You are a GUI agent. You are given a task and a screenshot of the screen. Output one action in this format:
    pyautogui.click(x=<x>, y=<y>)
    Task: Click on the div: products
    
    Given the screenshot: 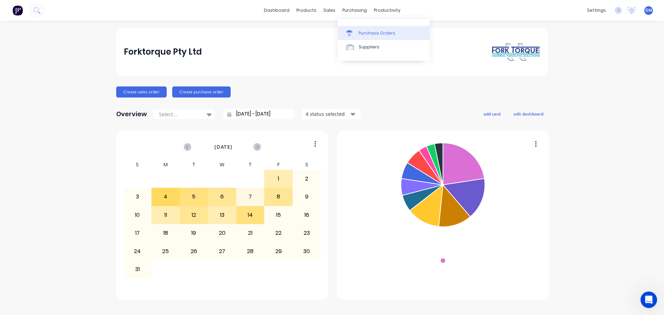 What is the action you would take?
    pyautogui.click(x=307, y=10)
    